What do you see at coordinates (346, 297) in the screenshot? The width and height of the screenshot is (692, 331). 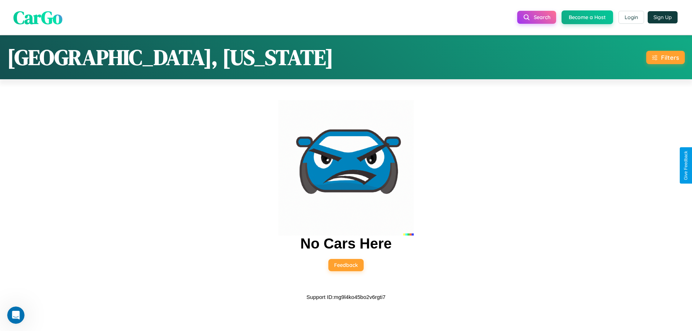 I see `p: Support ID: mg9l4ko45bo2v6rgti7` at bounding box center [346, 297].